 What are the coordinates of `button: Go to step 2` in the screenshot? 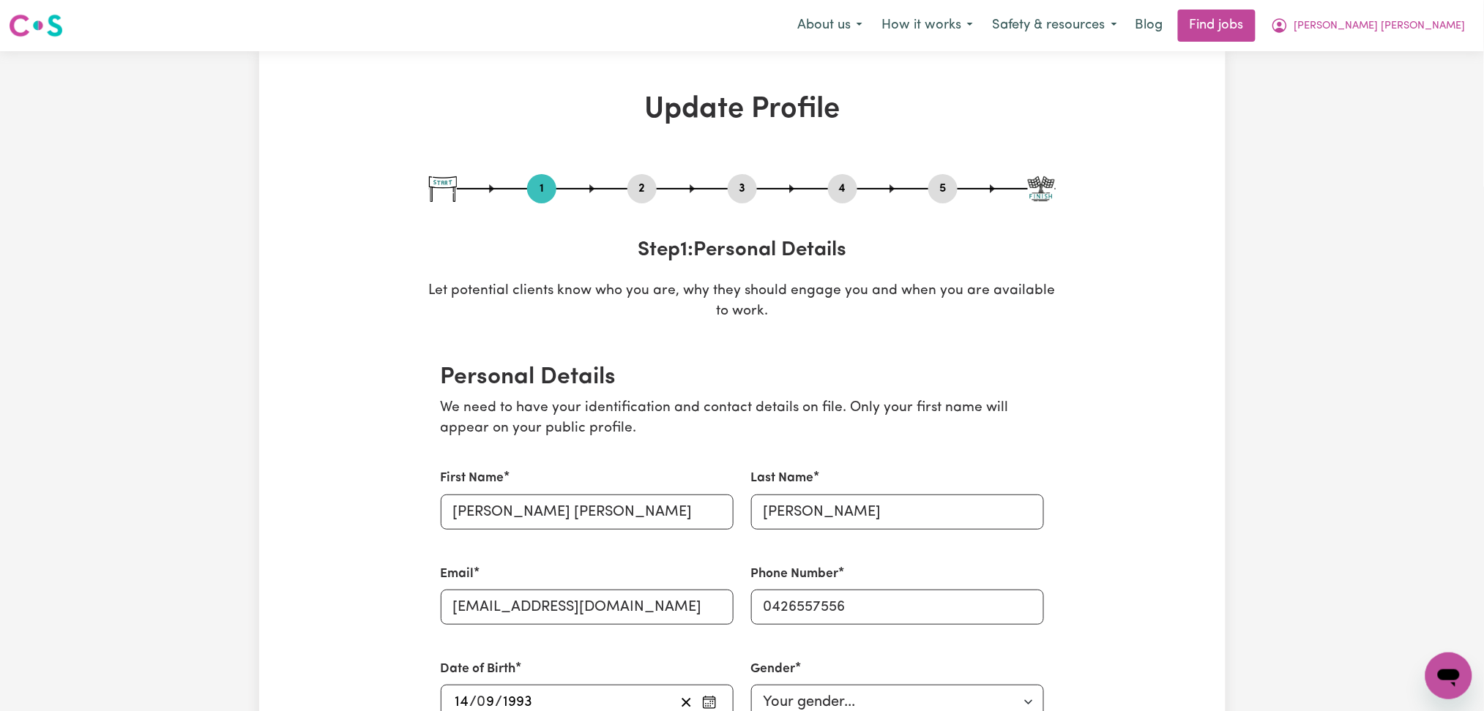 It's located at (642, 189).